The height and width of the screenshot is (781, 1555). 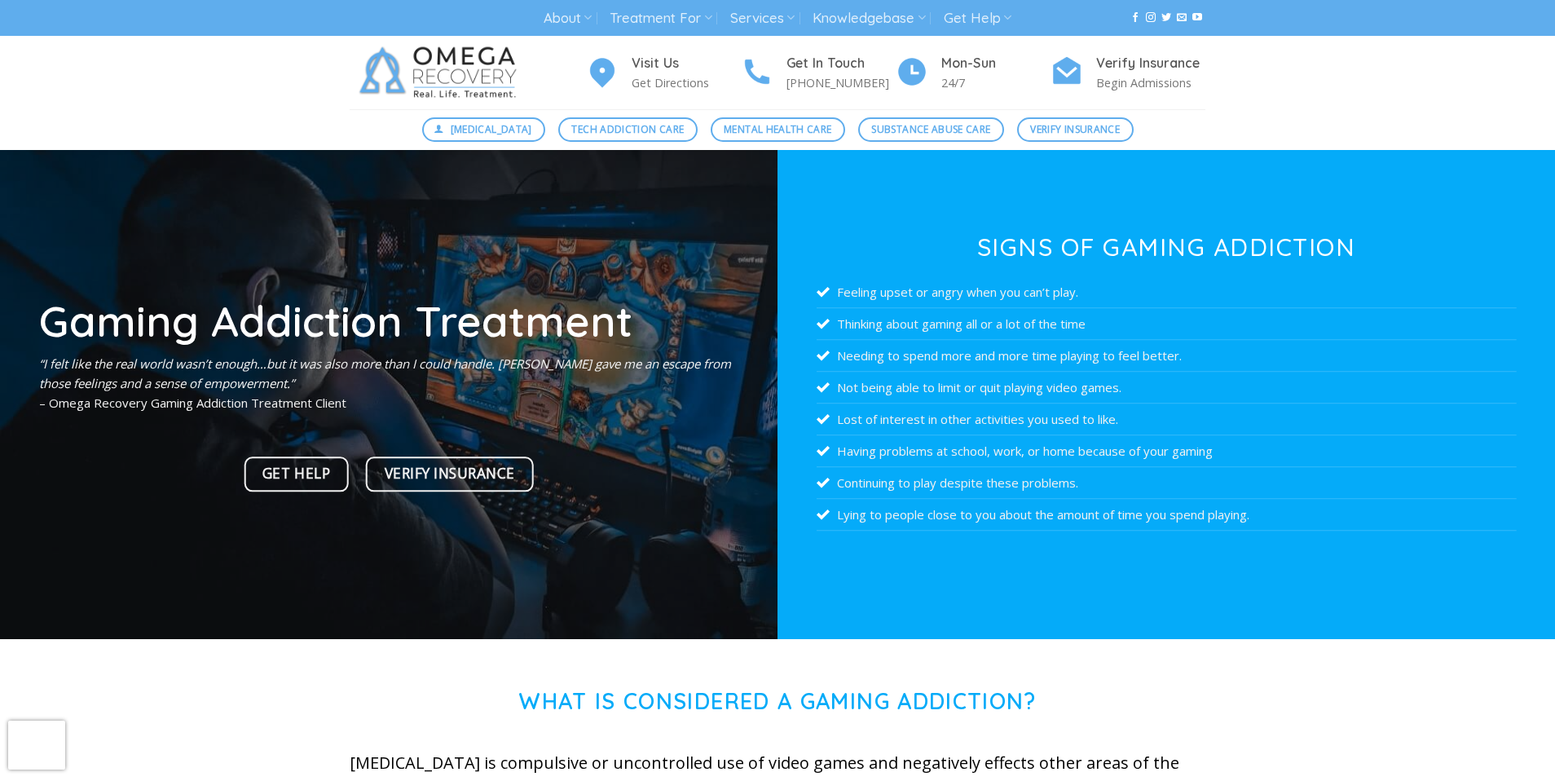 I want to click on a: Verify Insurance Begin Admissions, so click(x=1128, y=73).